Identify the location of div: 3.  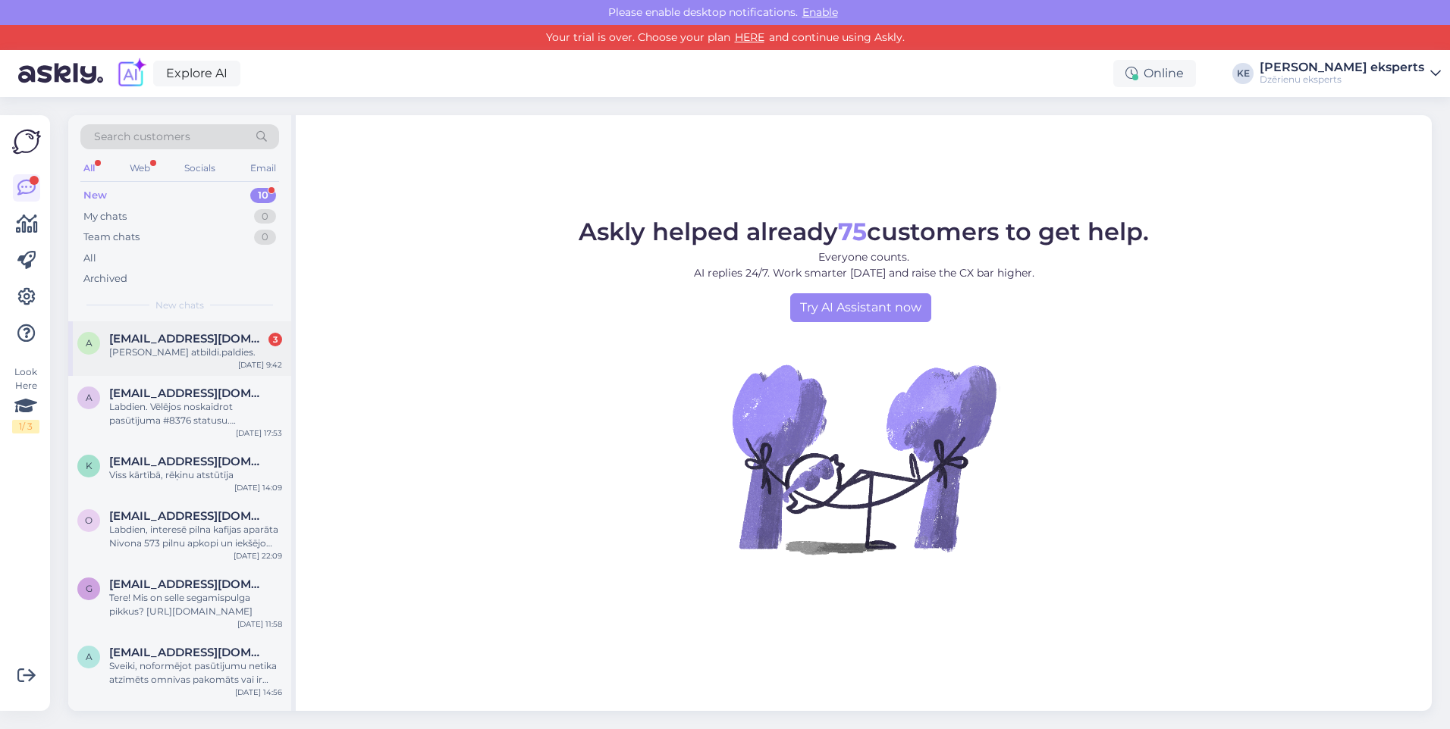
(275, 340).